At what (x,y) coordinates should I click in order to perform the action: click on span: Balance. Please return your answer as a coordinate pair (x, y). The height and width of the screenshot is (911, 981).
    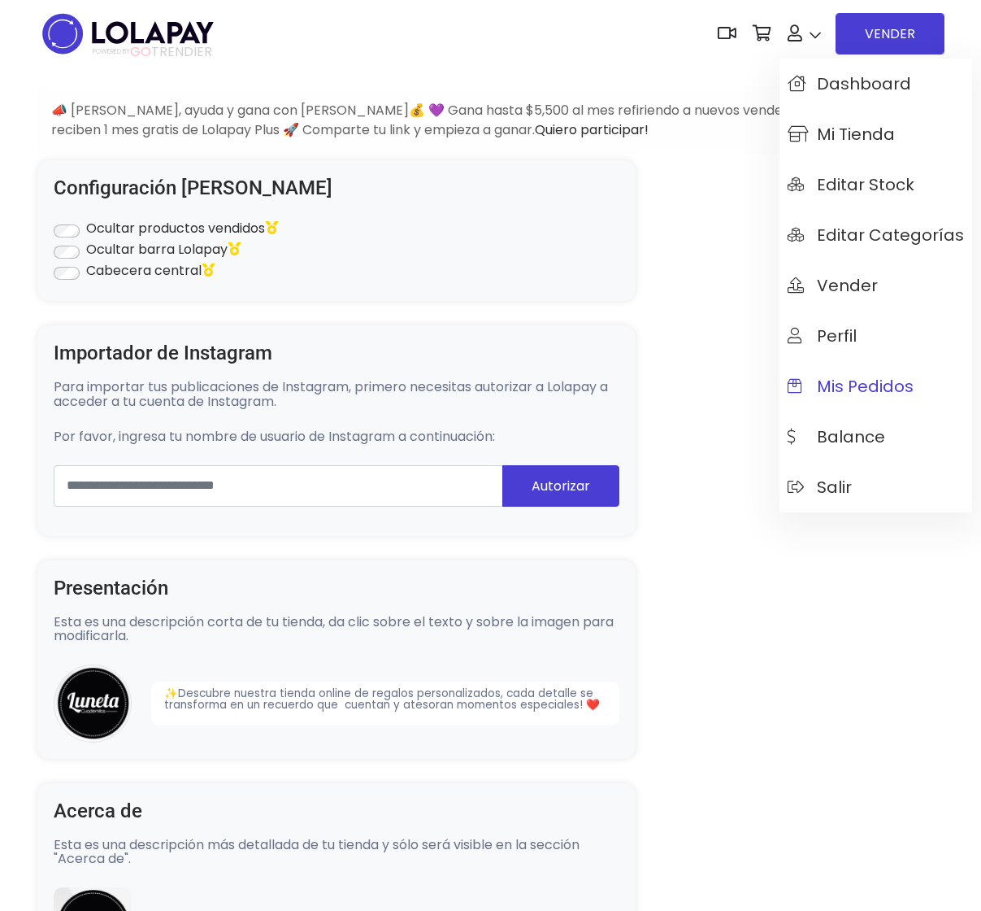
    Looking at the image, I should click on (837, 437).